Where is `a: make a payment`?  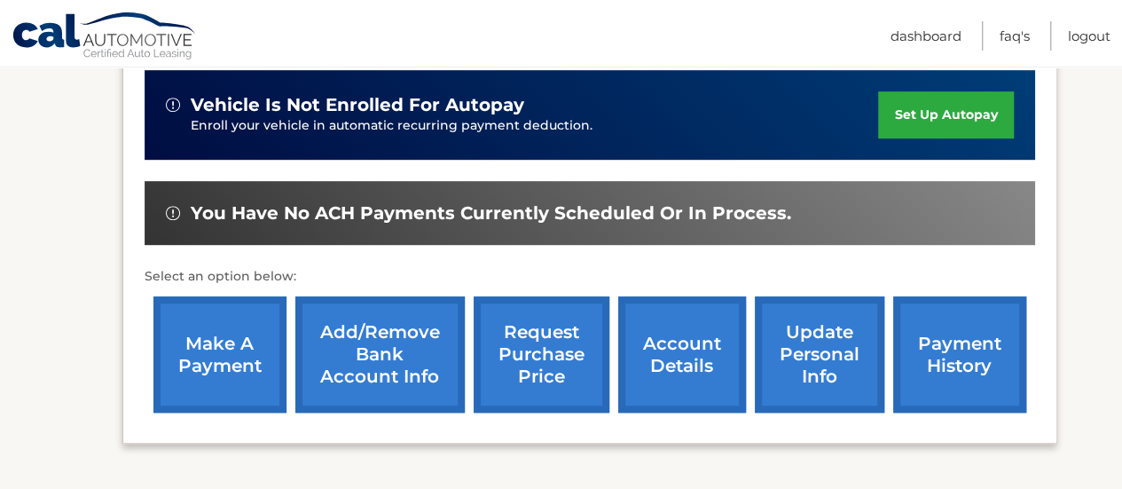 a: make a payment is located at coordinates (220, 354).